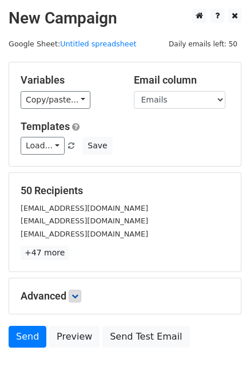 Image resolution: width=250 pixels, height=386 pixels. I want to click on button: Save, so click(97, 145).